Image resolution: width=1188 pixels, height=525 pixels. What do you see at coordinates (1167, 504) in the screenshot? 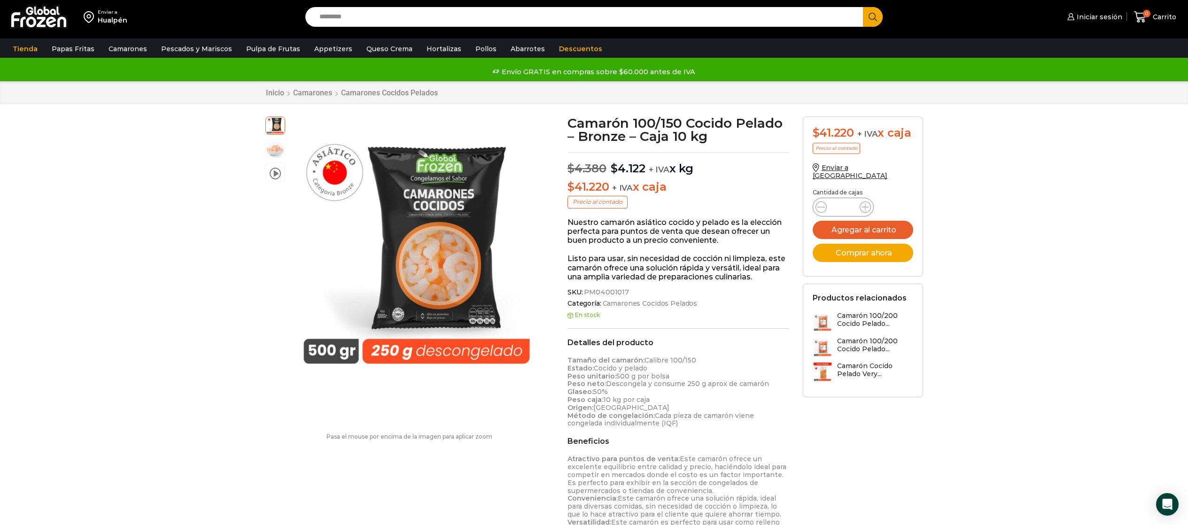
I see `div: Open Intercom Messenger` at bounding box center [1167, 504].